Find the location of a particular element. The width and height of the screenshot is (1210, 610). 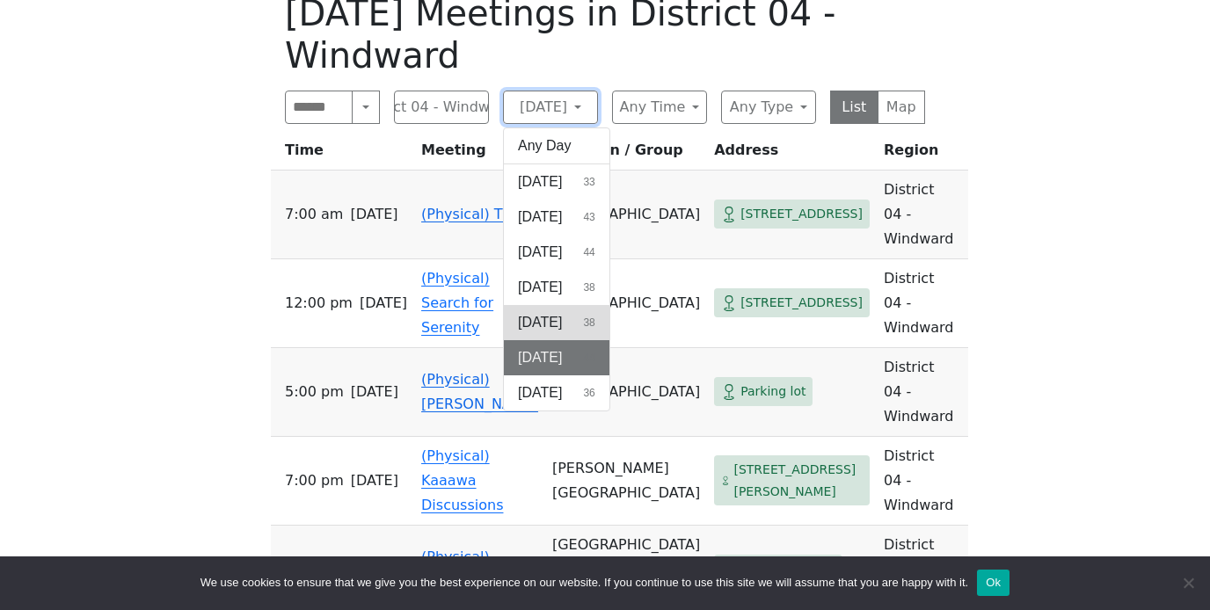

span: Parking lot is located at coordinates (773, 391).